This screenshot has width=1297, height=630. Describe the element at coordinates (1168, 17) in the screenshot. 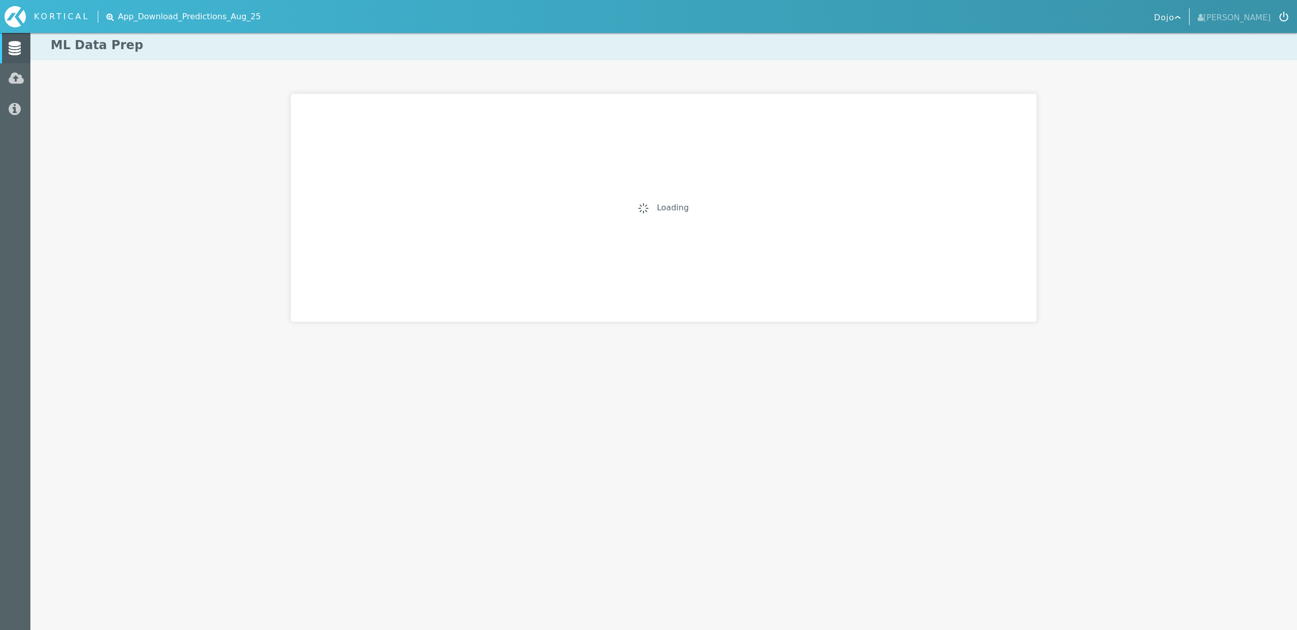

I see `button: Dojo` at that location.